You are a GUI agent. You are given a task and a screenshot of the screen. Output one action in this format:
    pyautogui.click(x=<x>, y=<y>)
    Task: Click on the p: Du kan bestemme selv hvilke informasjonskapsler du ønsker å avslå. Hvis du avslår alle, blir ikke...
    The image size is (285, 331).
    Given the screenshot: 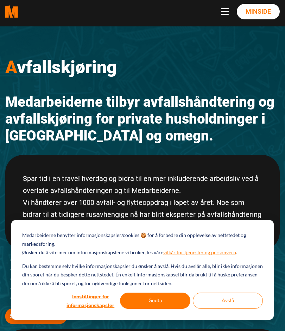 What is the action you would take?
    pyautogui.click(x=143, y=275)
    